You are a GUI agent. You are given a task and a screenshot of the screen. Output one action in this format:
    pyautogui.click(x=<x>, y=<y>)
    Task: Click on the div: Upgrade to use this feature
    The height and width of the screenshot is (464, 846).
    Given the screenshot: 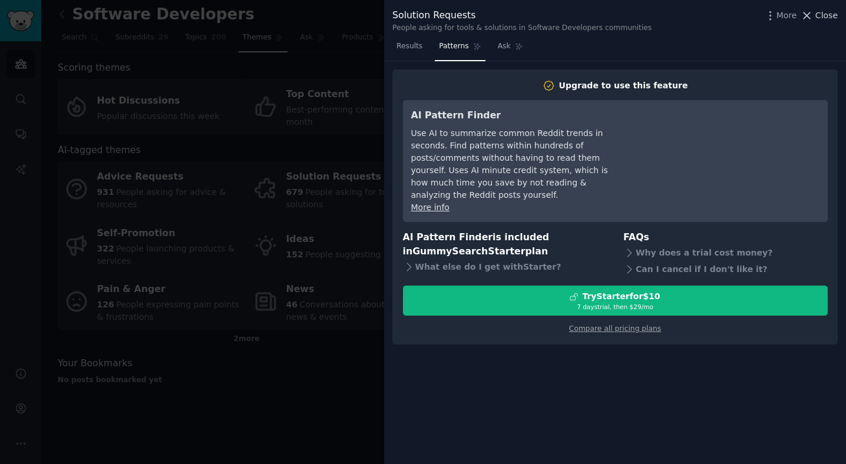 What is the action you would take?
    pyautogui.click(x=623, y=85)
    